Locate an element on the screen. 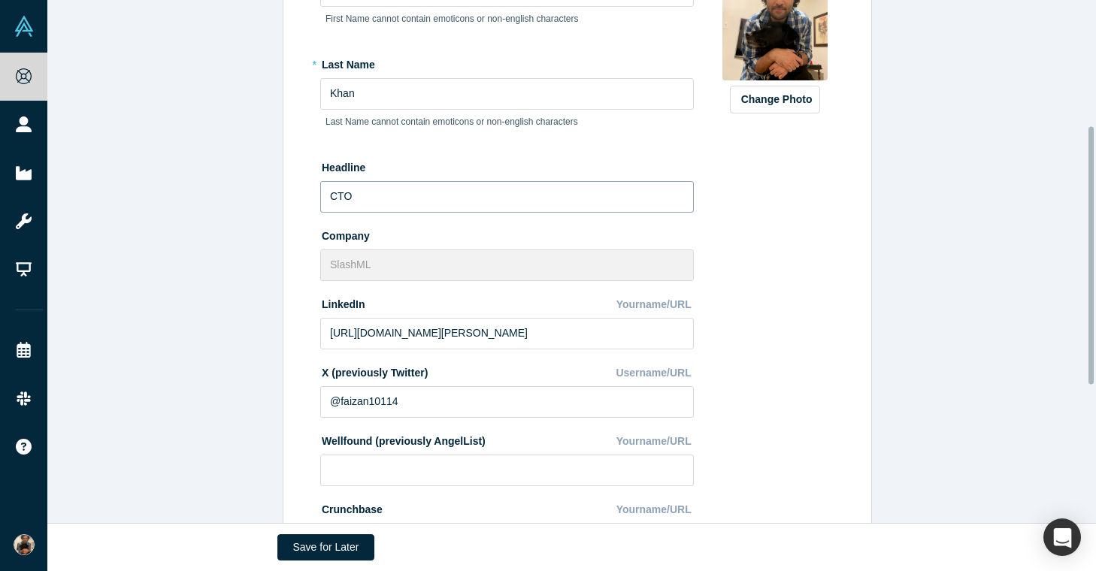 This screenshot has height=571, width=1096. button: Change Photo is located at coordinates (775, 99).